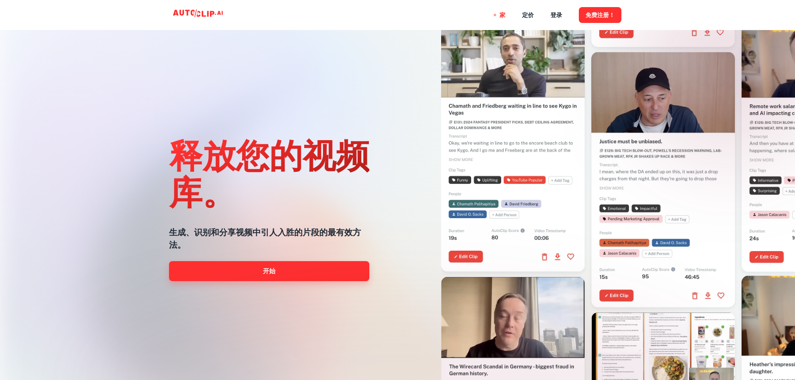 The image size is (795, 380). Describe the element at coordinates (265, 239) in the screenshot. I see `font: 生成、识别和分享视频中引人入胜的片段的最有效方法。` at that location.